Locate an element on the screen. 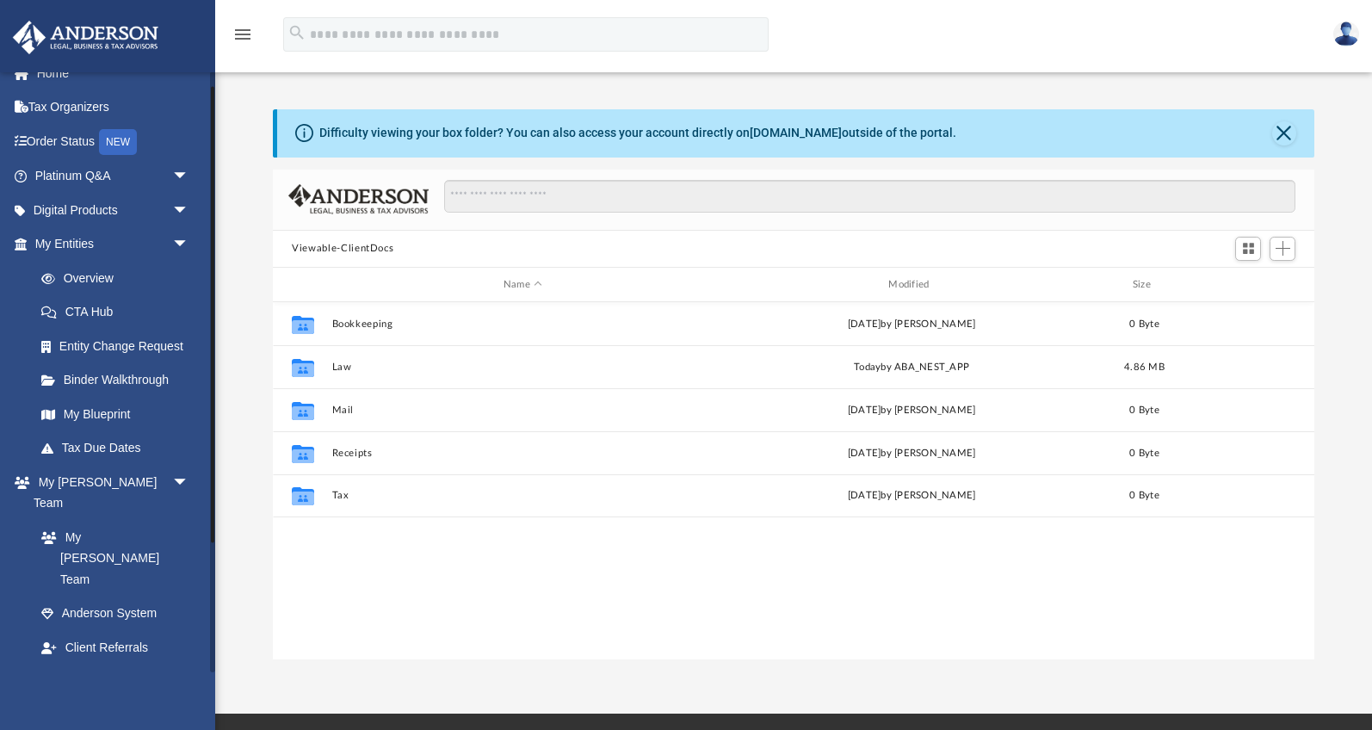 The width and height of the screenshot is (1372, 730). a: Tax Organizers is located at coordinates (114, 108).